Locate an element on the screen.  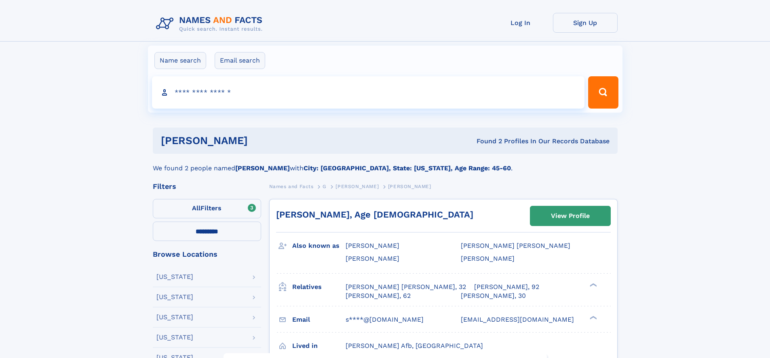
label: Name search is located at coordinates (180, 61).